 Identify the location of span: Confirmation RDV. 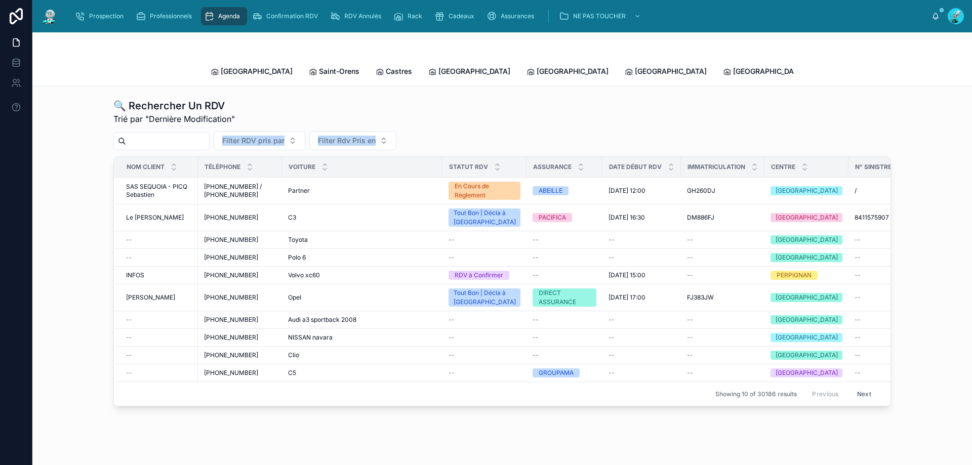
(292, 16).